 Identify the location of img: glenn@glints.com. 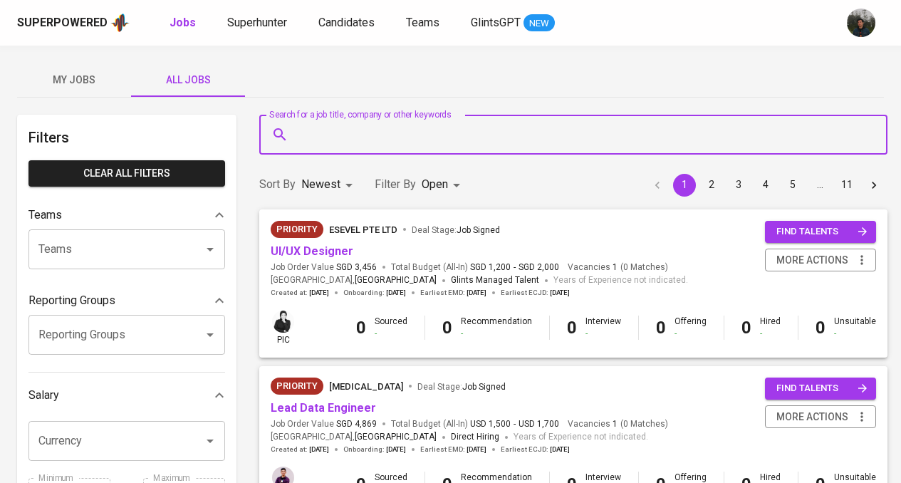
(861, 23).